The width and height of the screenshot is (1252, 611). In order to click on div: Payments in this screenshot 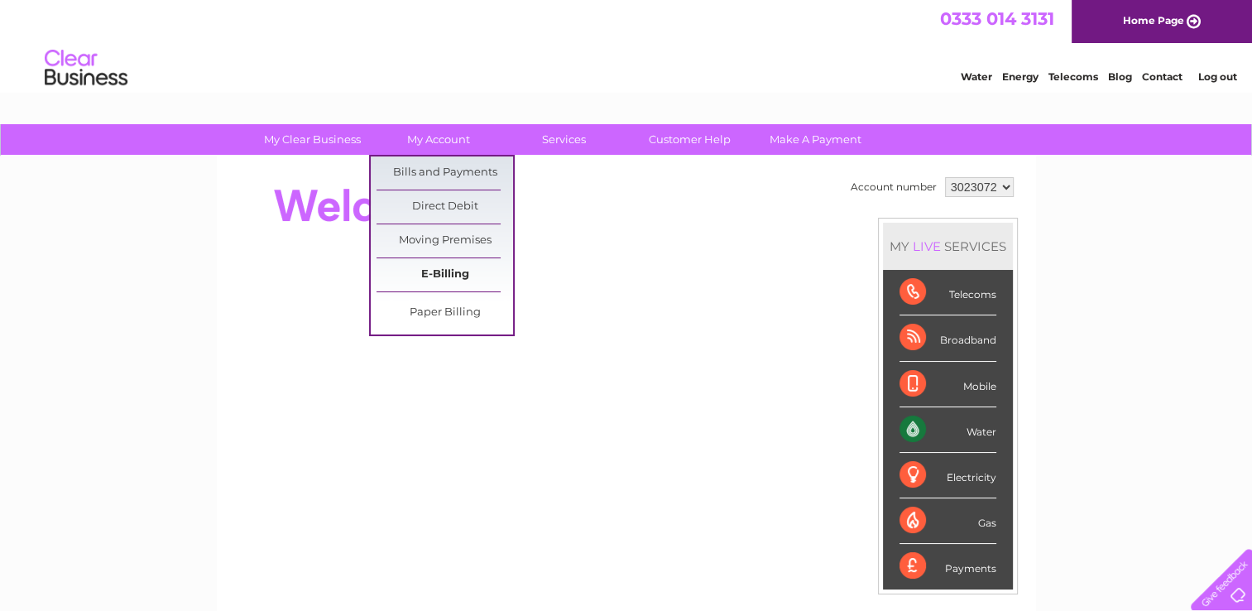, I will do `click(947, 566)`.